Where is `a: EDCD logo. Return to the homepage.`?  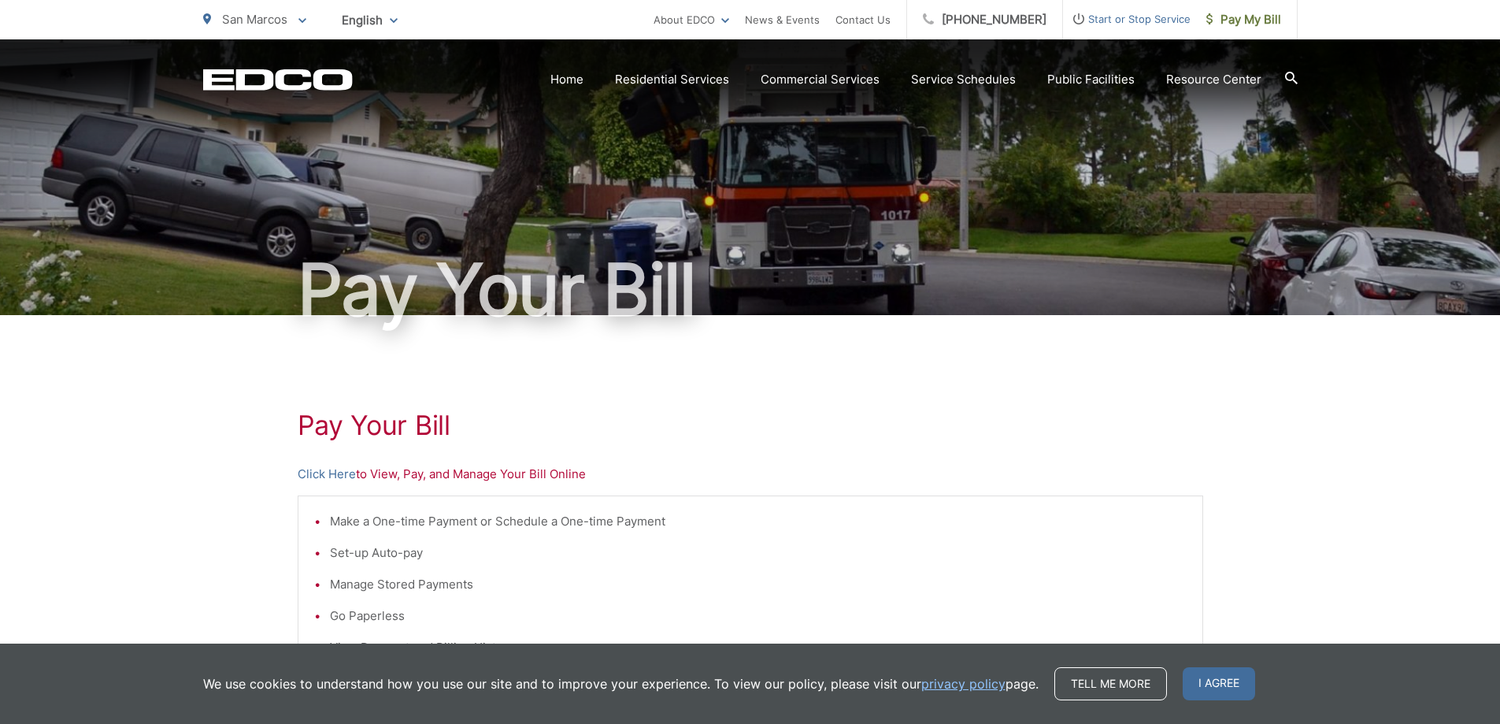 a: EDCD logo. Return to the homepage. is located at coordinates (278, 80).